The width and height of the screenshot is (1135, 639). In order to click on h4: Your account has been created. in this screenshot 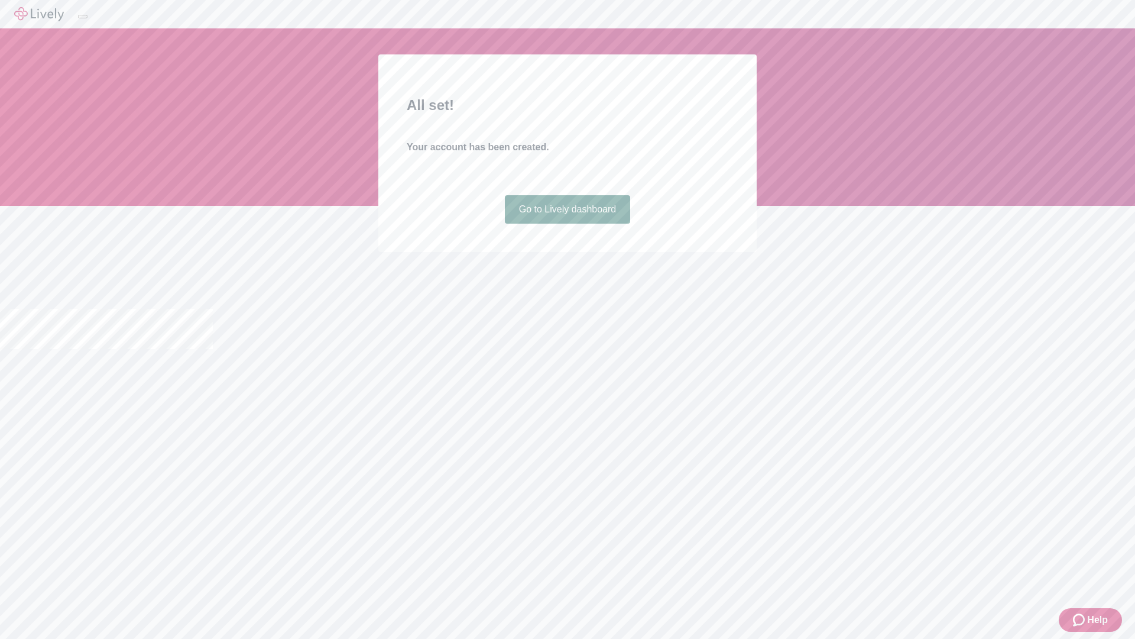, I will do `click(568, 147)`.